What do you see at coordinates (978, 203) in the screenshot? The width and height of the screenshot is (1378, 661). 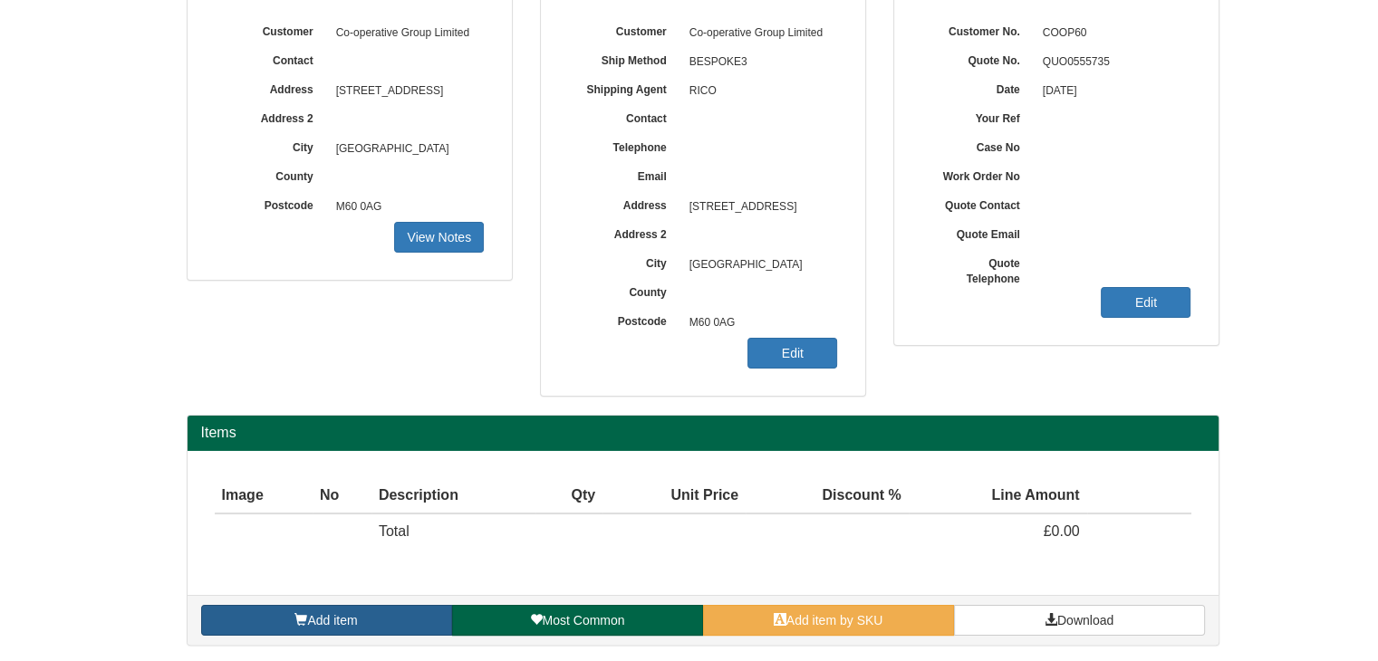 I see `label: Quote Contact` at bounding box center [978, 203].